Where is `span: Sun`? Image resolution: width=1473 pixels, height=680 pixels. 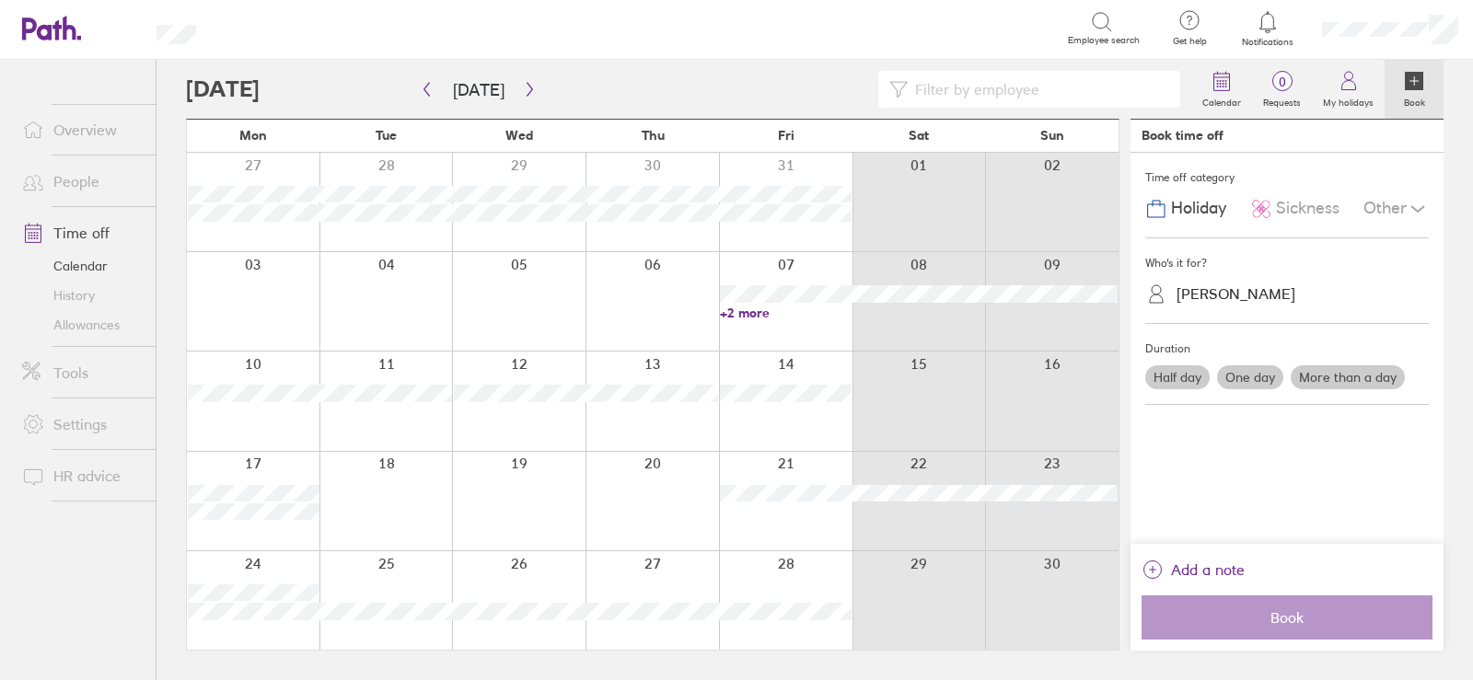
span: Sun is located at coordinates (1052, 135).